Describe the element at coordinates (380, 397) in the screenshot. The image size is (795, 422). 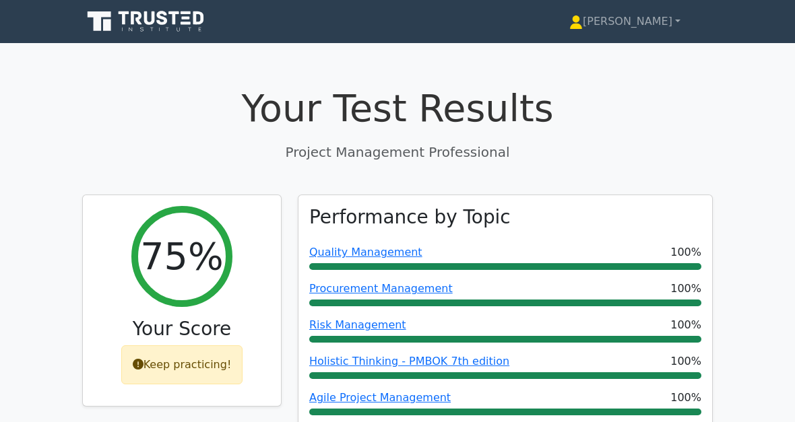
I see `a: Agile Project Management` at that location.